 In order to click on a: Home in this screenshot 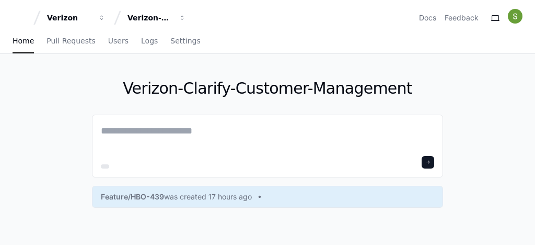, I will do `click(23, 41)`.